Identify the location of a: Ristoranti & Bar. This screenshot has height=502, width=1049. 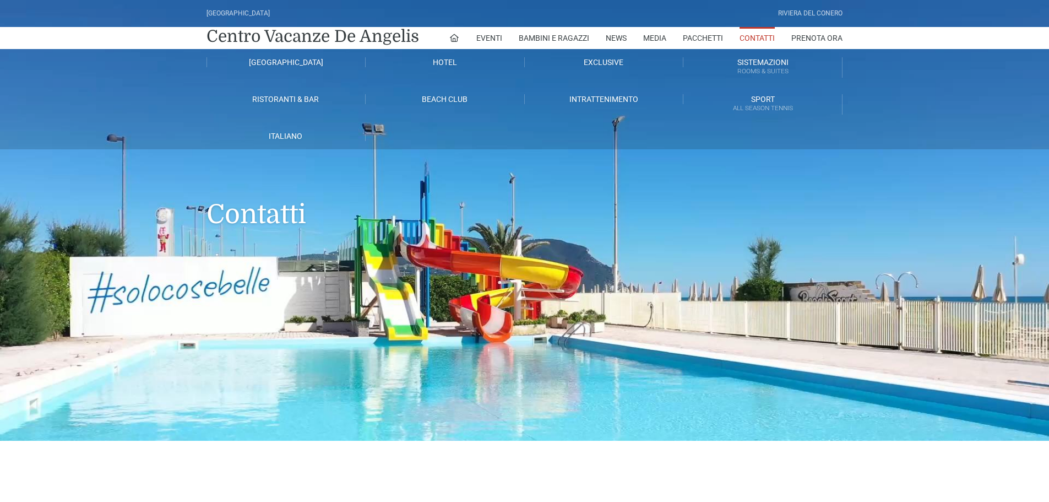
(286, 99).